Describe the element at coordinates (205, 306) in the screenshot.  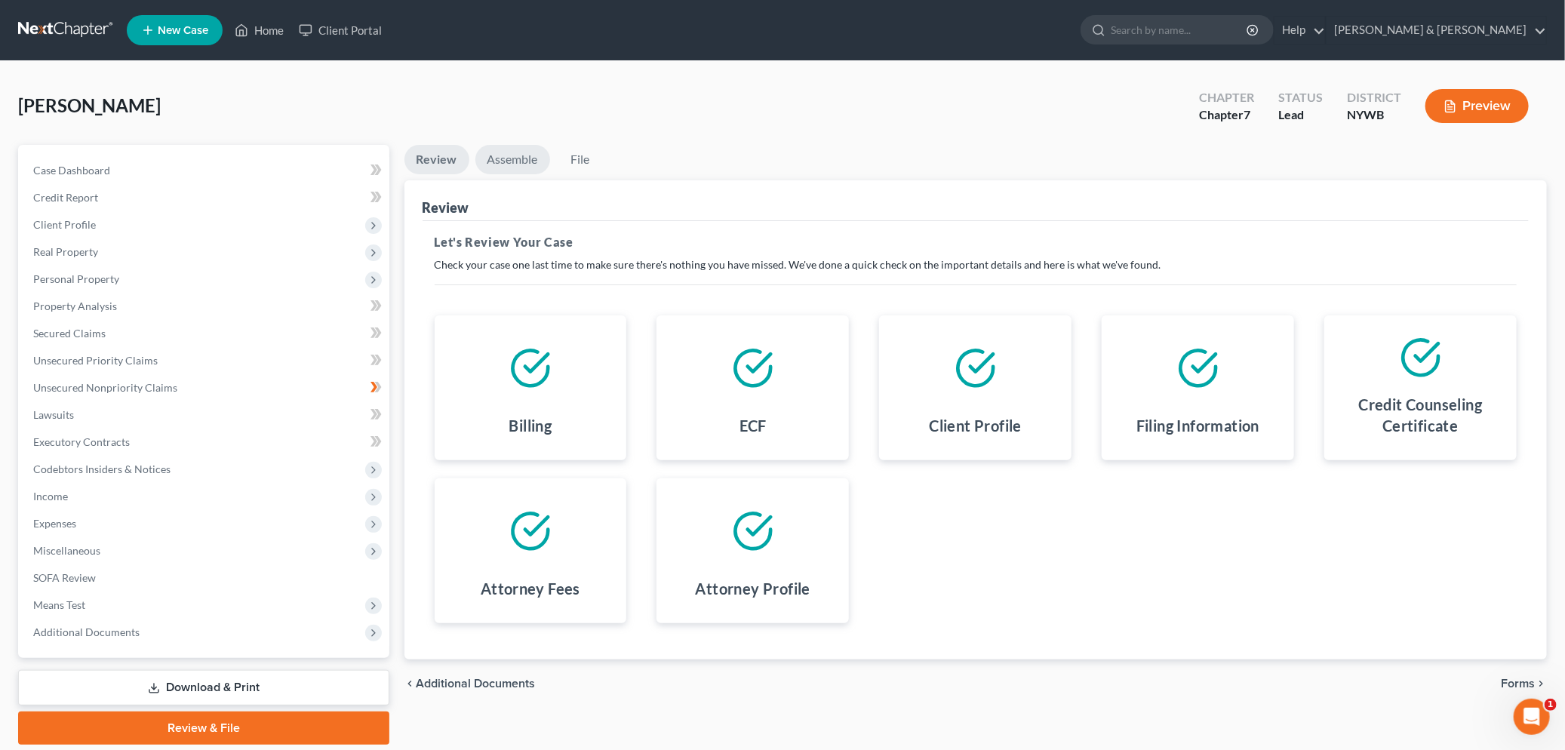
I see `a: Property Analysis` at that location.